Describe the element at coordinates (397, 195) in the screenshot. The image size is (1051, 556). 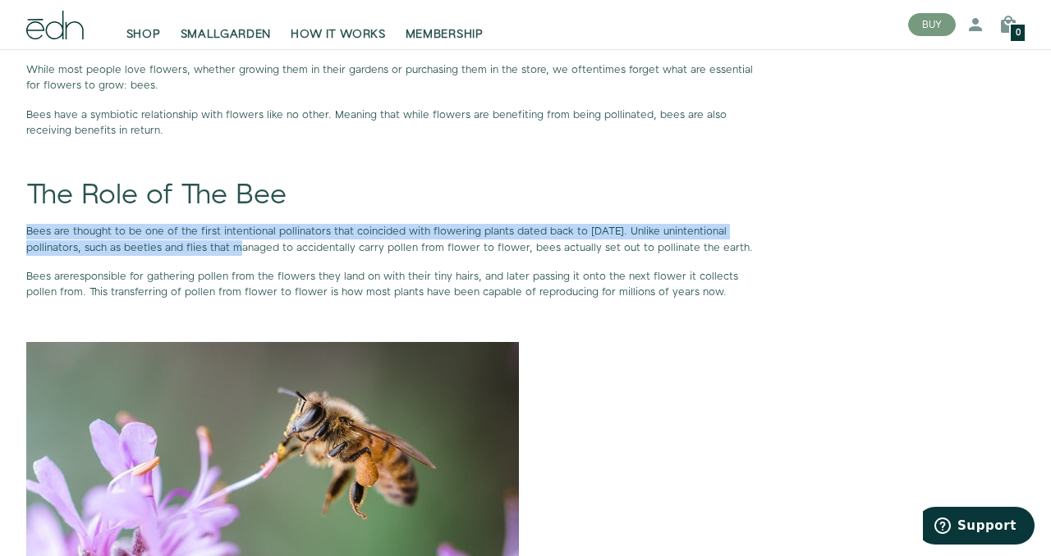
I see `h1: The Role of The Bee` at that location.